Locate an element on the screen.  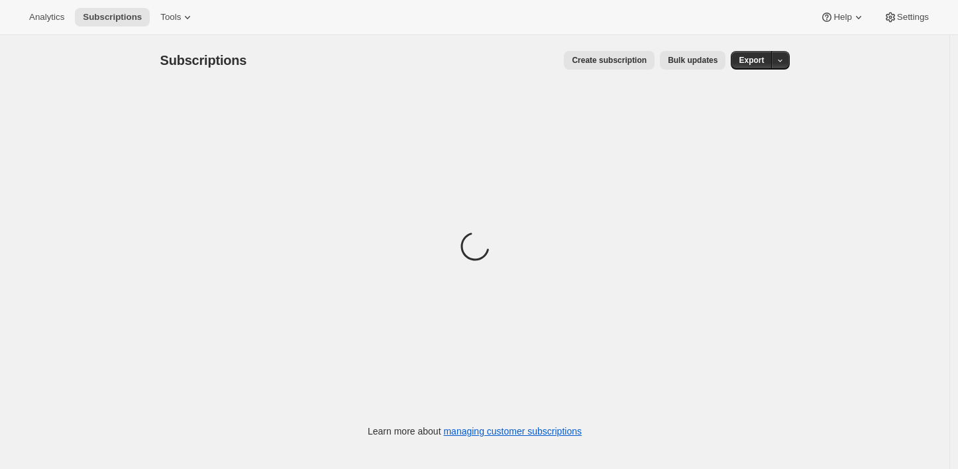
button: Analytics is located at coordinates (46, 17).